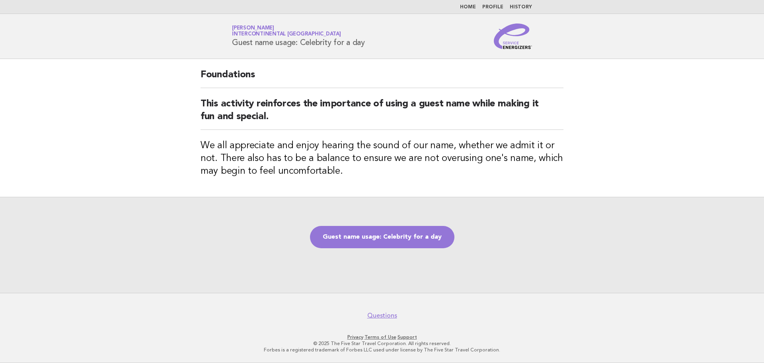  Describe the element at coordinates (468, 7) in the screenshot. I see `a: Home` at that location.